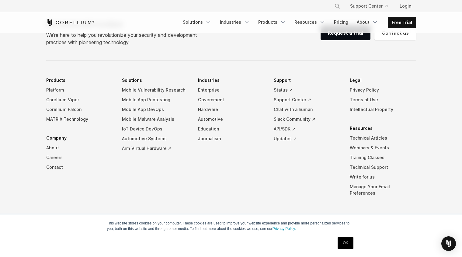  I want to click on a: Platform, so click(79, 90).